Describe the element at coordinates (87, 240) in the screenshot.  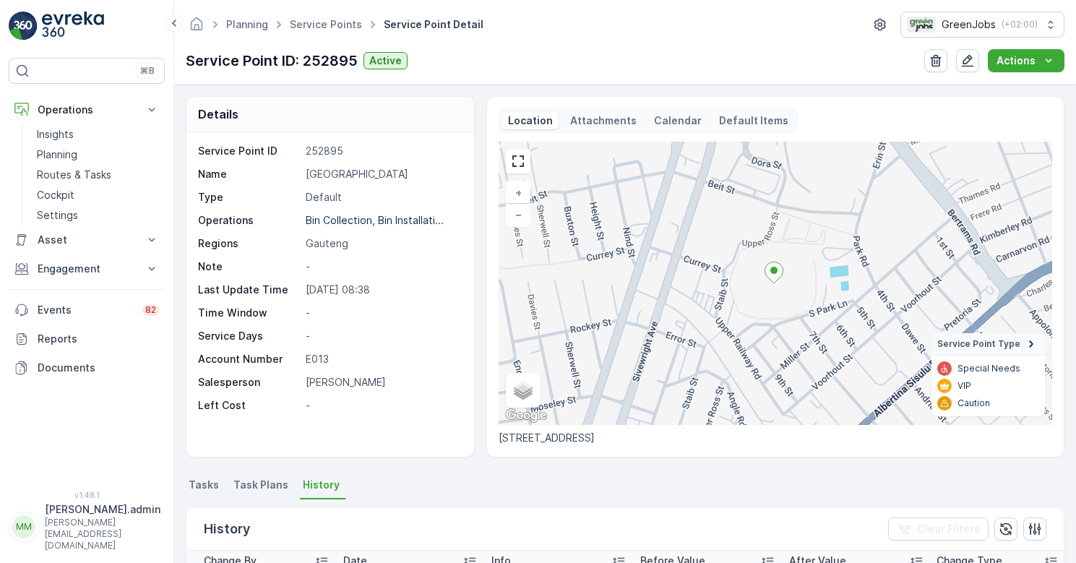
I see `button: Asset` at that location.